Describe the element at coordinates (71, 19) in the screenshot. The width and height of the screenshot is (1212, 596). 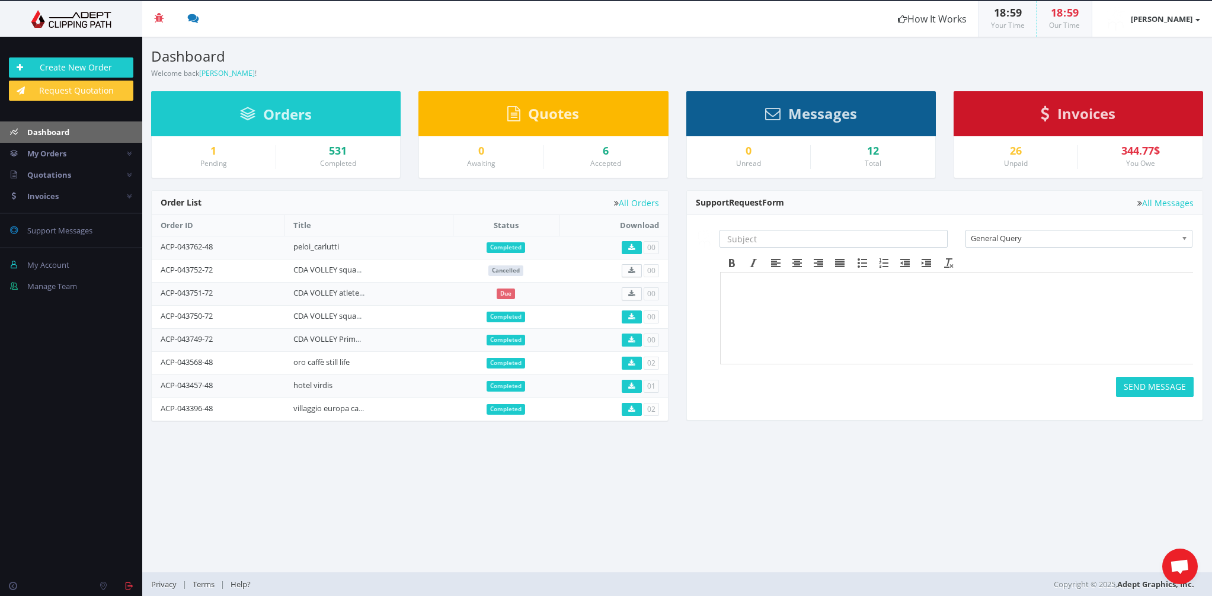
I see `img: Adept Graphics` at that location.